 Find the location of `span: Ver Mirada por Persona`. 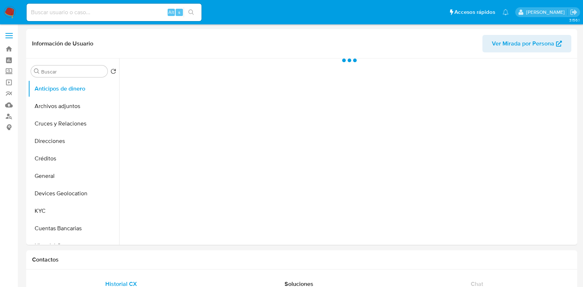

span: Ver Mirada por Persona is located at coordinates (522, 44).